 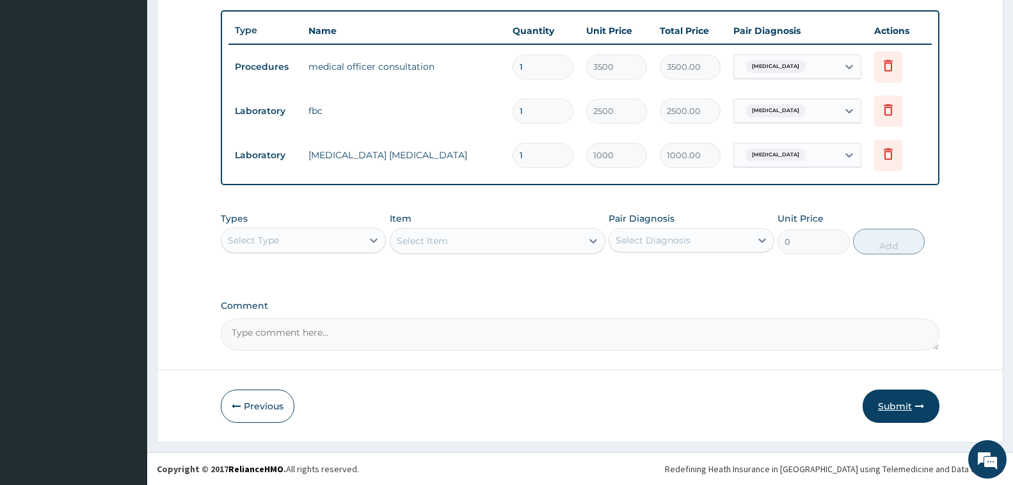 What do you see at coordinates (900, 31) in the screenshot?
I see `th: Actions` at bounding box center [900, 31].